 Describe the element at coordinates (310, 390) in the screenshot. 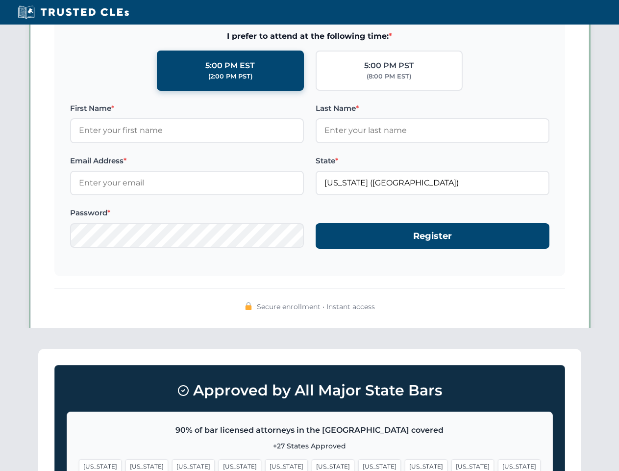

I see `h3: Approved by All Major State Bars` at that location.